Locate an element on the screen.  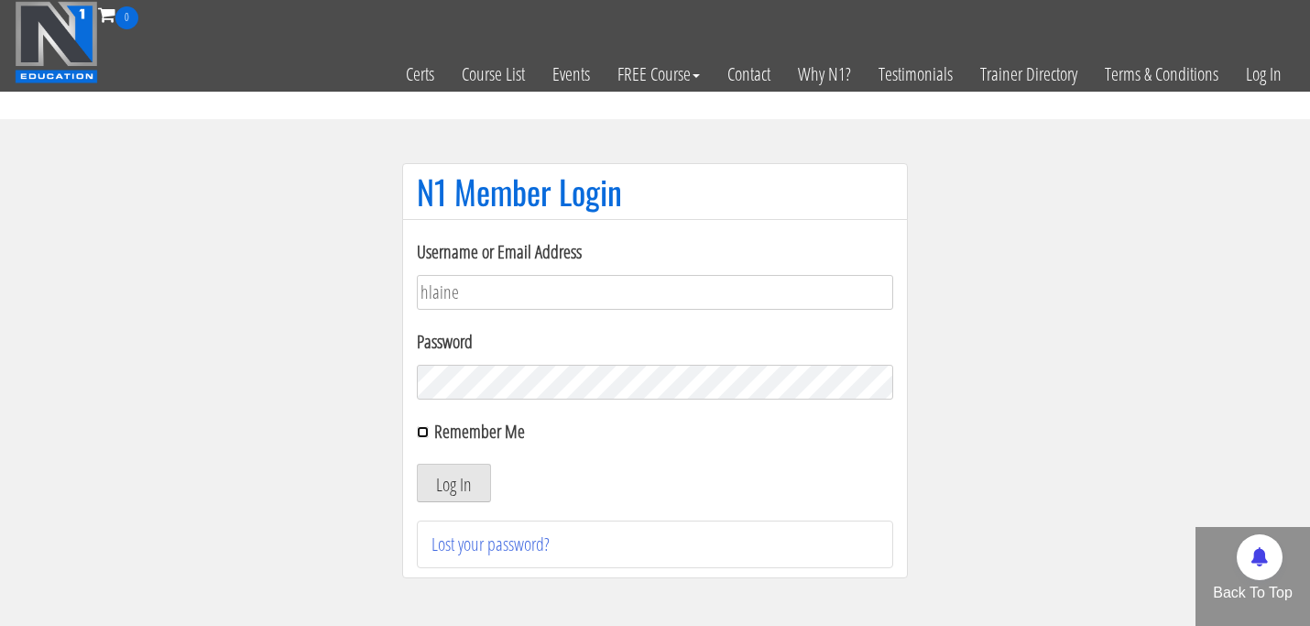
a: Terms & Conditions is located at coordinates (1161, 74).